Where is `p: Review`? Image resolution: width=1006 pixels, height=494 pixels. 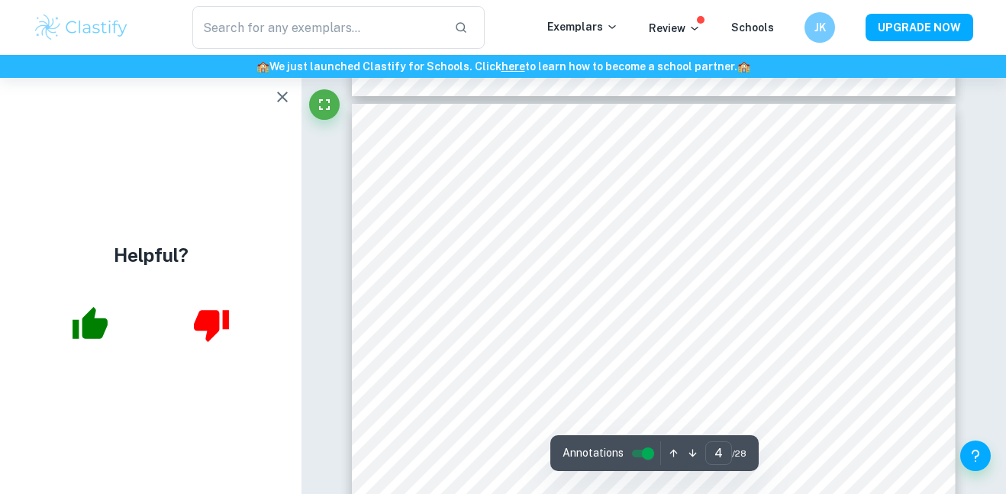
p: Review is located at coordinates (675, 28).